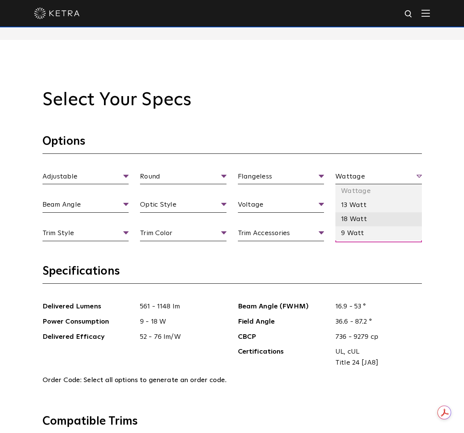 The width and height of the screenshot is (464, 433). What do you see at coordinates (281, 206) in the screenshot?
I see `span: Voltage` at bounding box center [281, 206].